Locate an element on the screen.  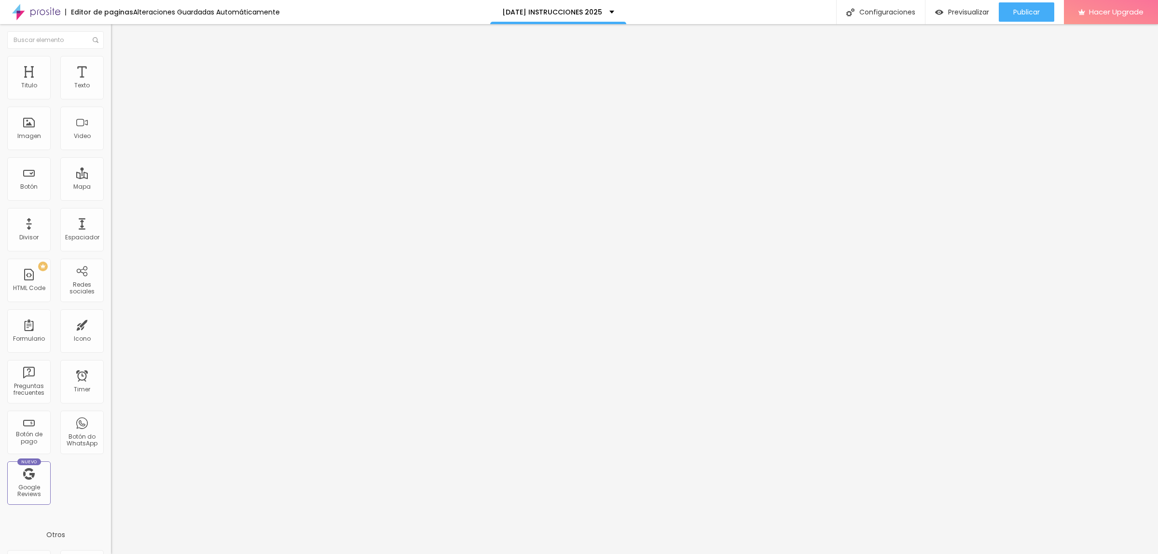
span: Publicar is located at coordinates (1026, 12).